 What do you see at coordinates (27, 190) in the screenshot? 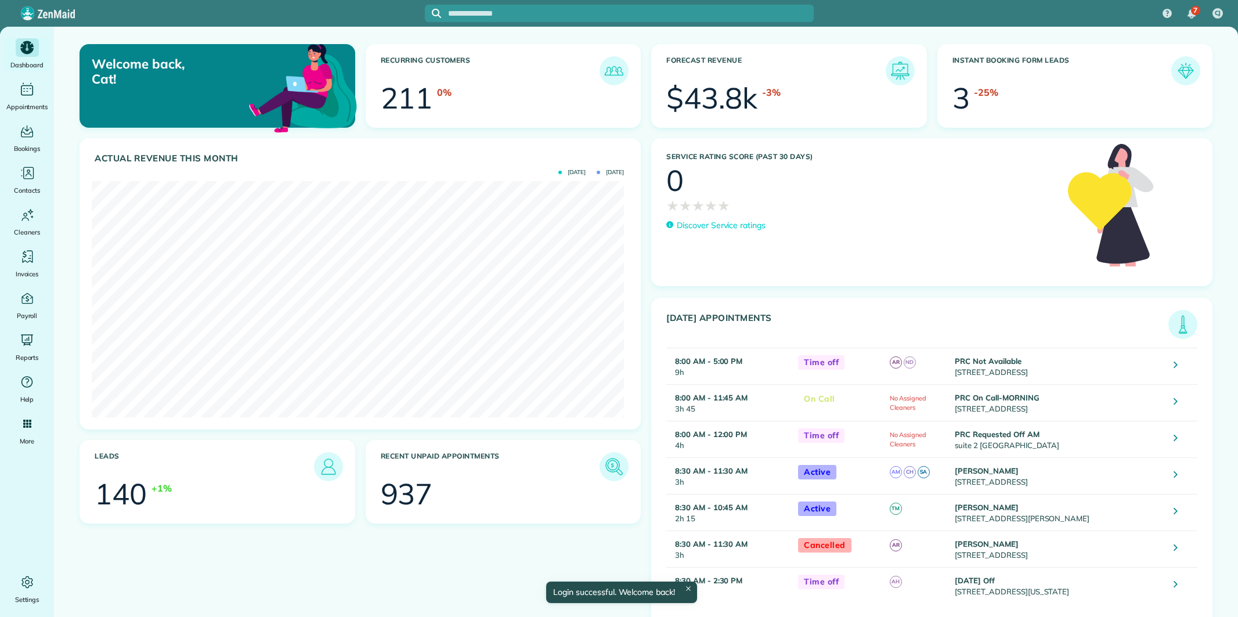
I see `span: Contacts` at bounding box center [27, 190].